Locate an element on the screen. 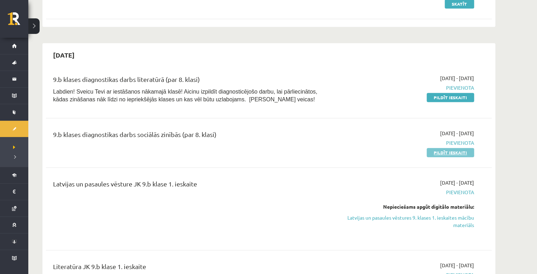  a: Rīgas 1. Tālmācības vidusskola is located at coordinates (18, 21).